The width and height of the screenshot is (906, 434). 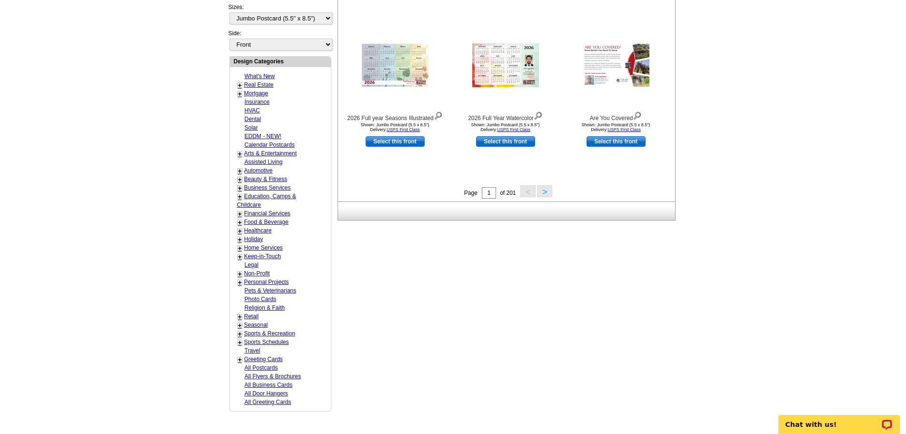 I want to click on a: Financial Services, so click(x=267, y=213).